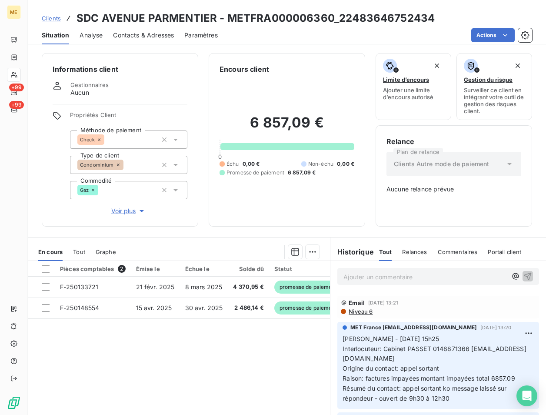 This screenshot has height=415, width=546. What do you see at coordinates (90, 85) in the screenshot?
I see `span: Gestionnaires` at bounding box center [90, 85].